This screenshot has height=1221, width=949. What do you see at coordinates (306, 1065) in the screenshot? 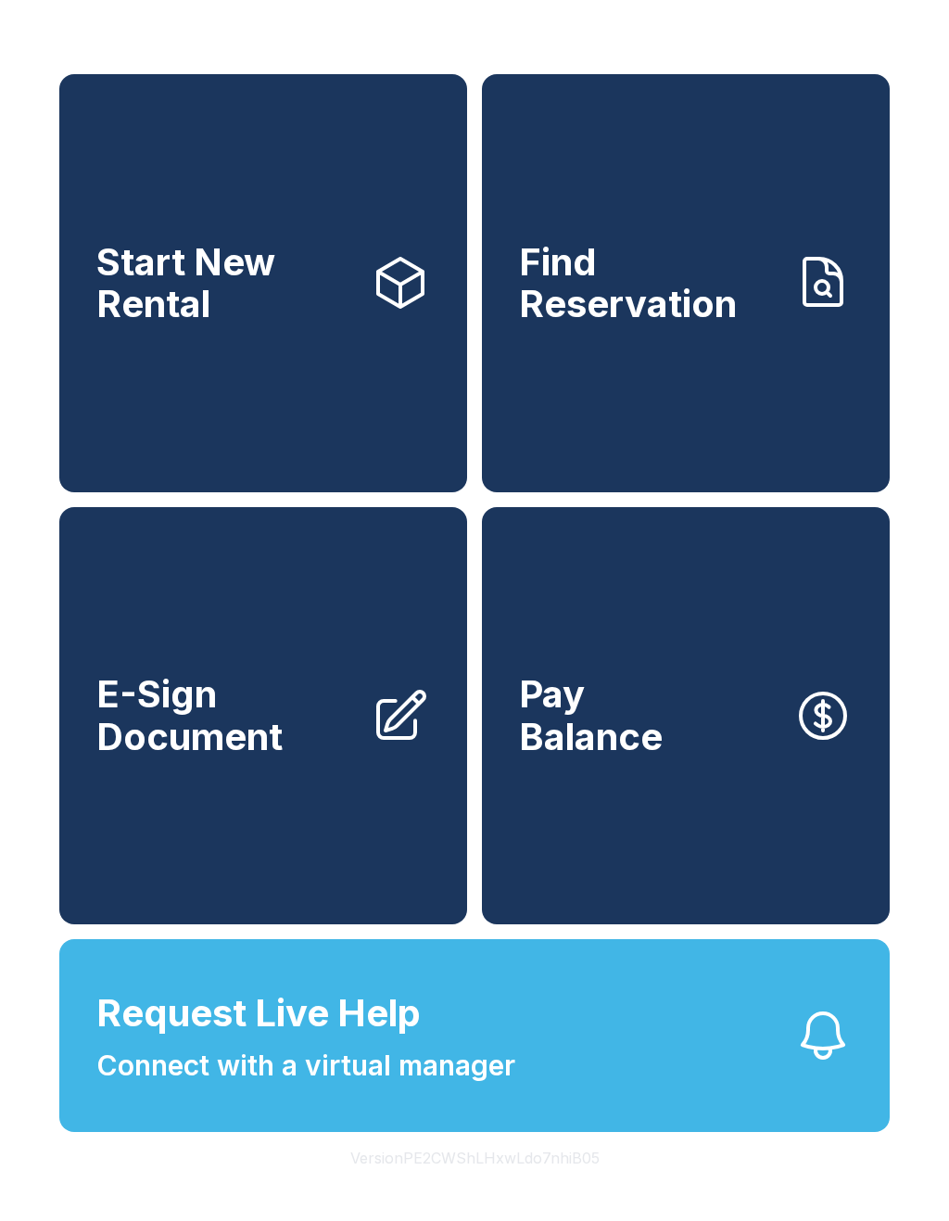
I see `span: Connect with a virtual manager` at bounding box center [306, 1065].